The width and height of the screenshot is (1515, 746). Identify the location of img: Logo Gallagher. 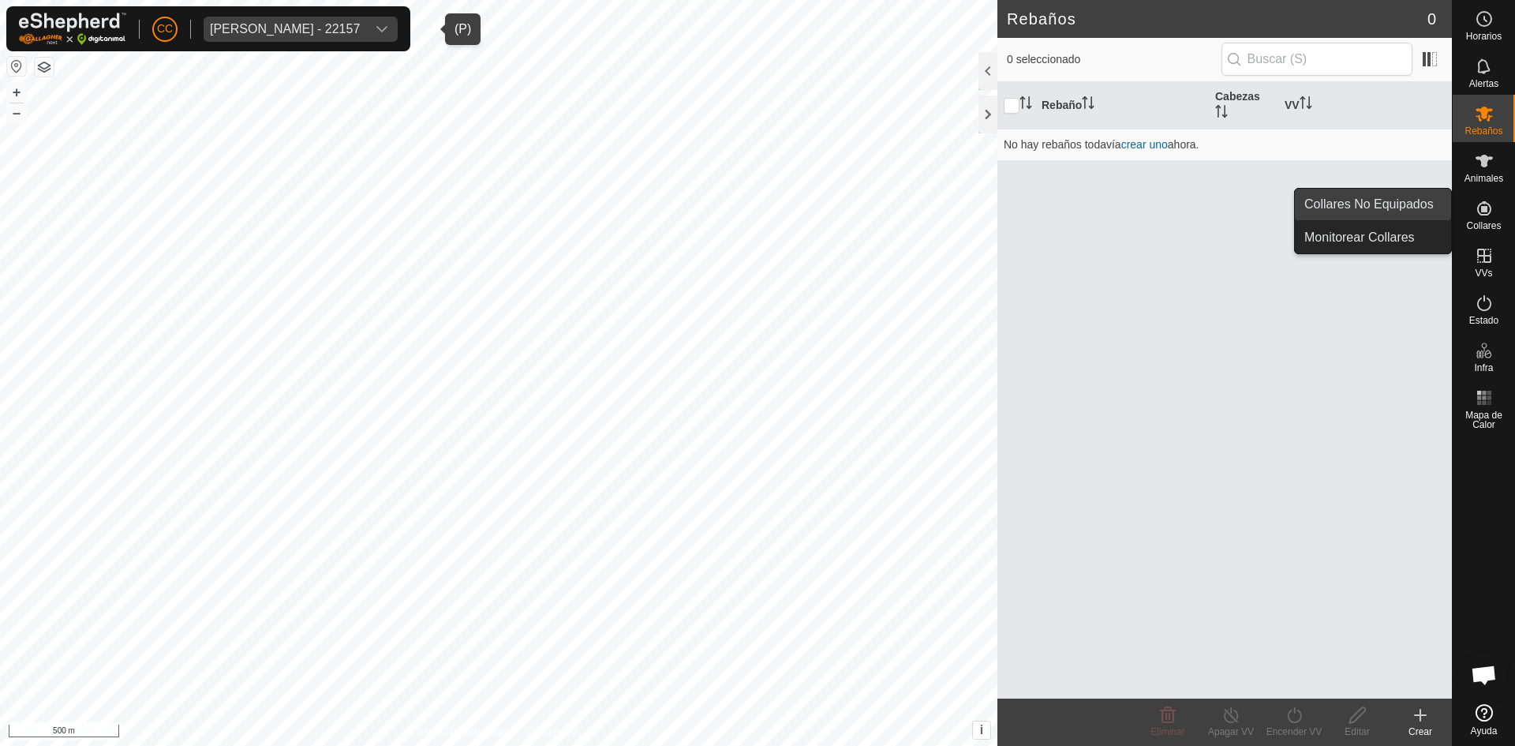
(73, 28).